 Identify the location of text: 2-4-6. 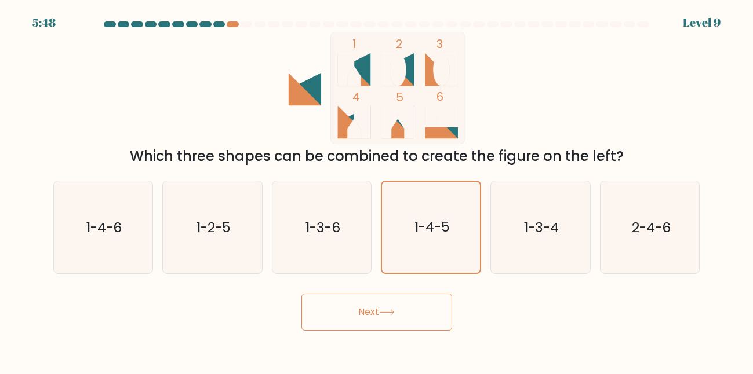
(650, 227).